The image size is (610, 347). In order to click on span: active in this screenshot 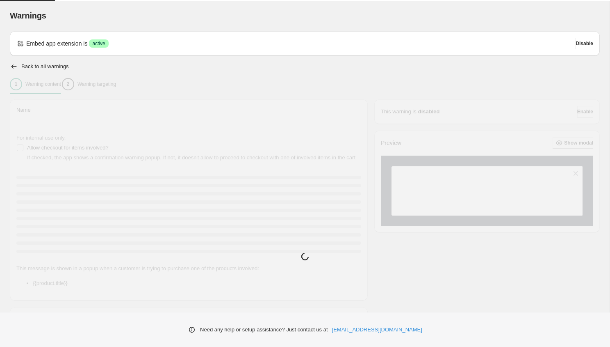, I will do `click(98, 43)`.